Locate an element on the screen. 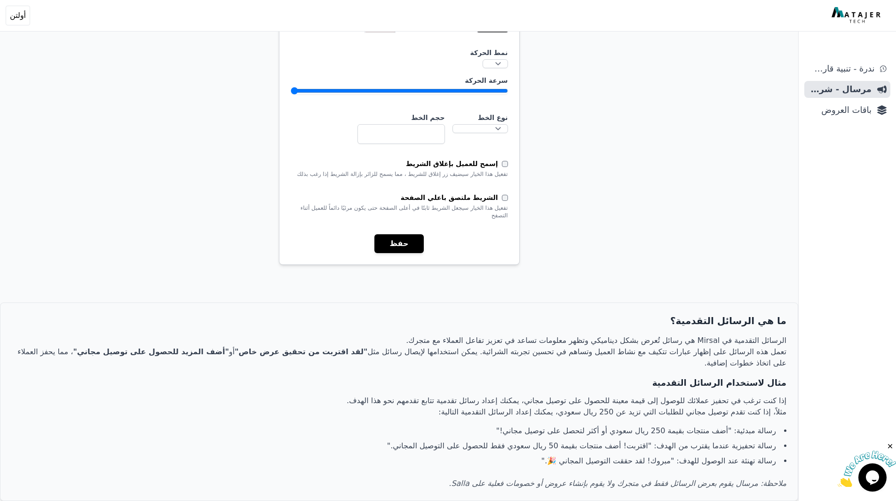  div: تفعيل هذا الخيار سيضيف زر إغلاق للشريط ، مما يسمح للزائر بإزالة الشريط إذا رغب بذلك is located at coordinates (400, 174).